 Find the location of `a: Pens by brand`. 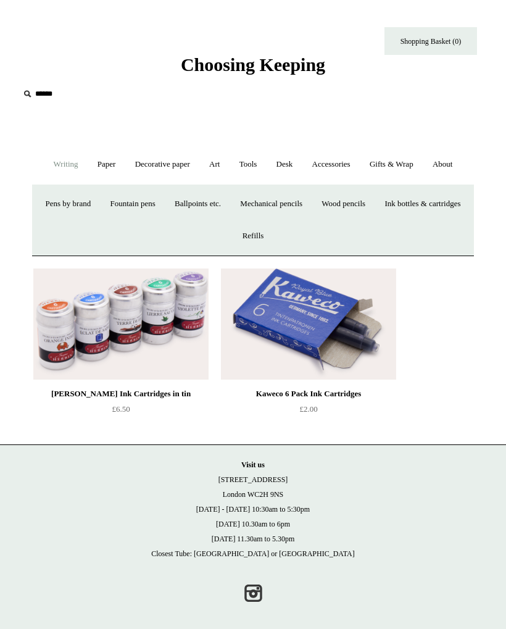

a: Pens by brand is located at coordinates (69, 204).